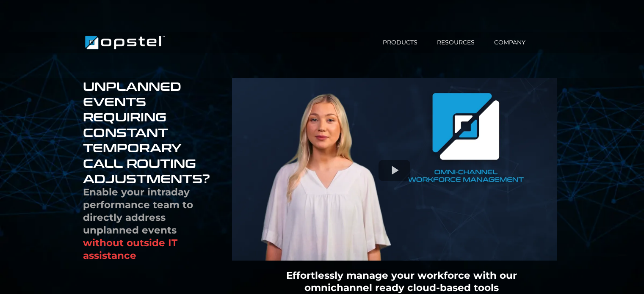 Image resolution: width=644 pixels, height=294 pixels. What do you see at coordinates (402, 288) in the screenshot?
I see `strong: omnichannel ready cloud-based tools` at bounding box center [402, 288].